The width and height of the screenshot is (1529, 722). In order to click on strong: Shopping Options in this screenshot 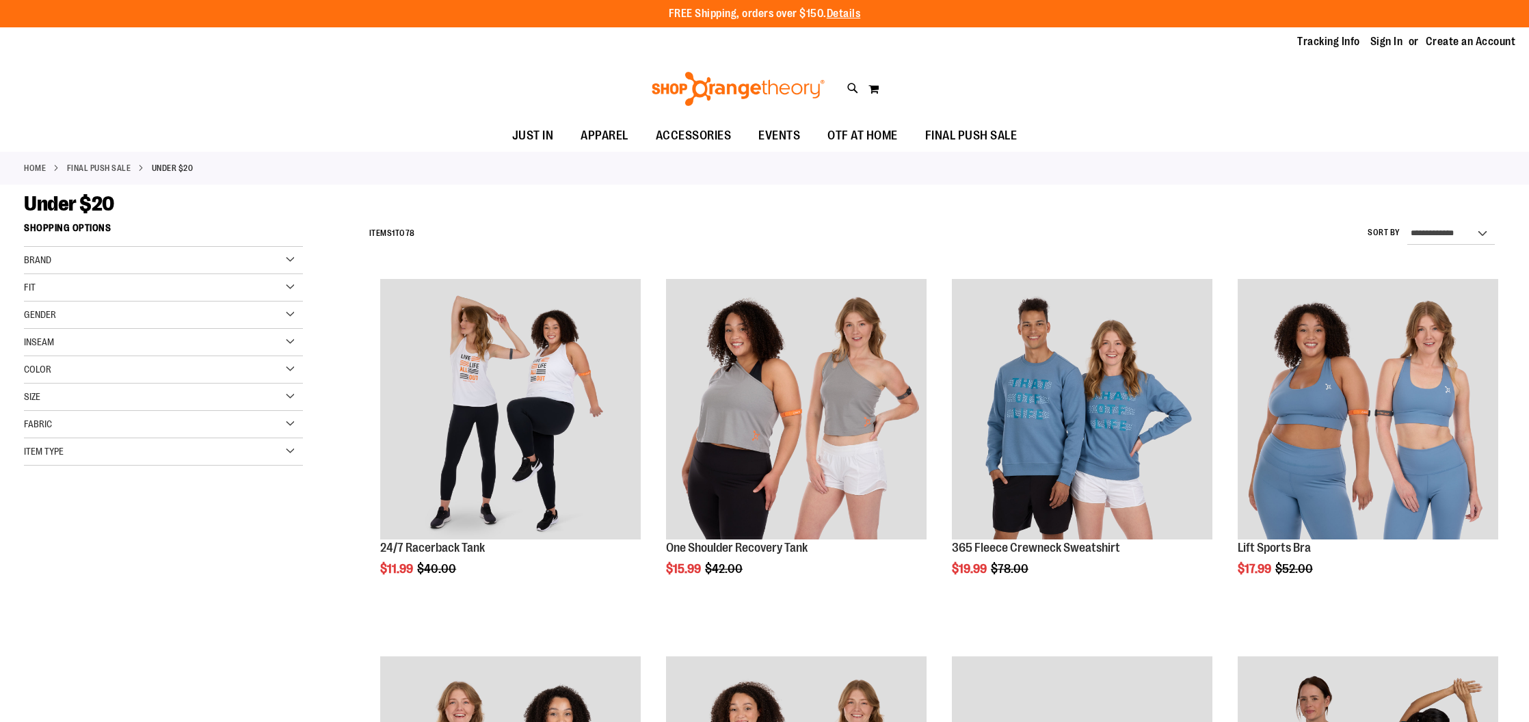, I will do `click(163, 231)`.